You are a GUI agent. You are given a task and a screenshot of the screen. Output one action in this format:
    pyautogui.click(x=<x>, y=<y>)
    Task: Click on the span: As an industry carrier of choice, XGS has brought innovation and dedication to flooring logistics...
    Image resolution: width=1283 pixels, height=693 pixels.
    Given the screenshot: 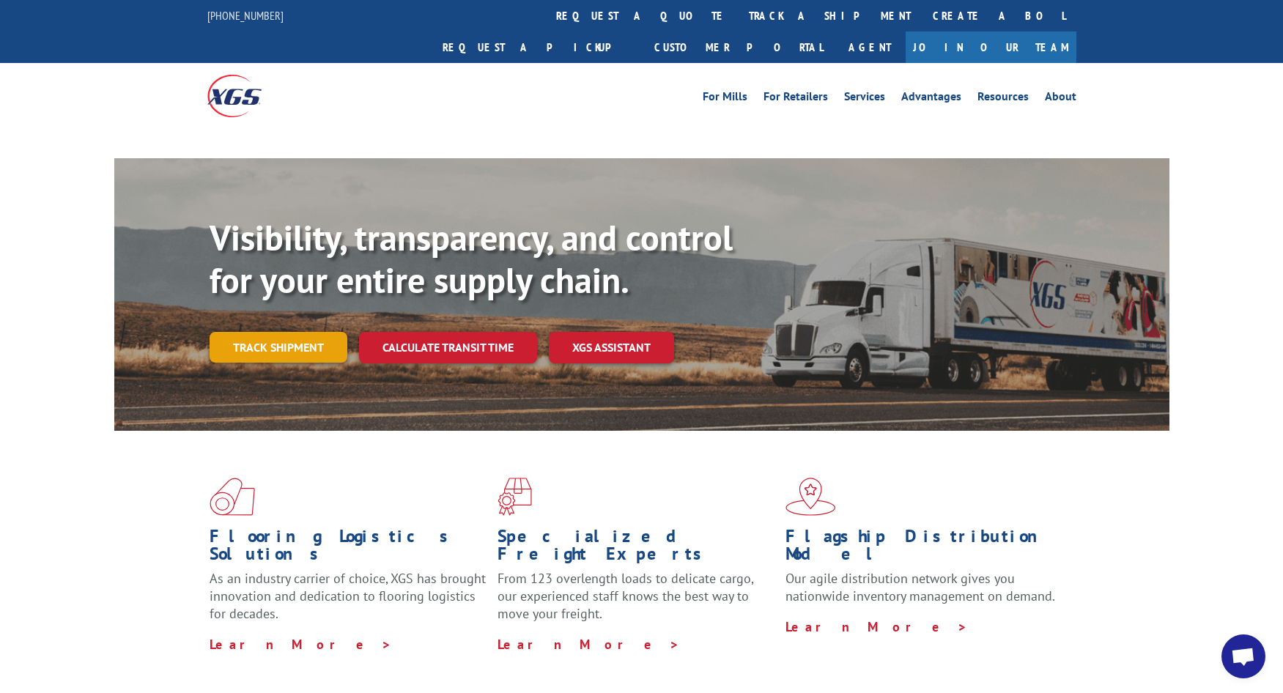 What is the action you would take?
    pyautogui.click(x=347, y=596)
    